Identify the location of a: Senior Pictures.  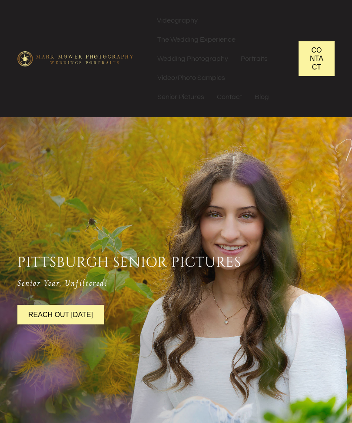
(181, 97).